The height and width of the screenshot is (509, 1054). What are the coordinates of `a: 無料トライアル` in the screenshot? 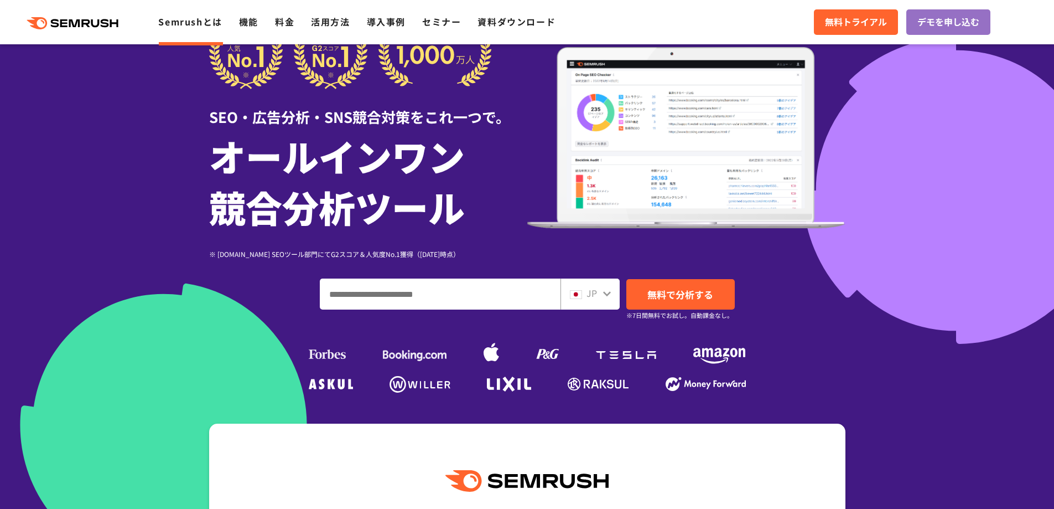 It's located at (856, 22).